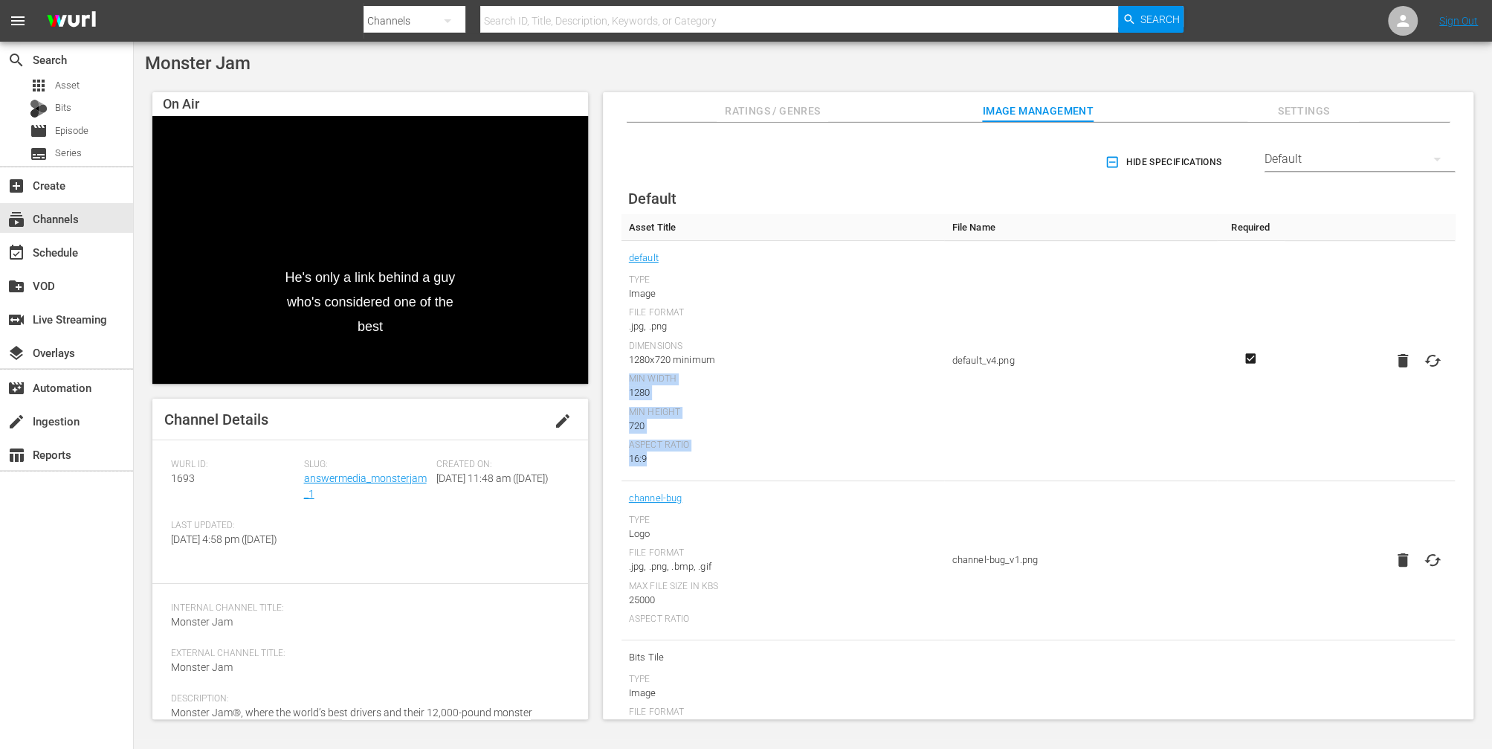  I want to click on span: Slug:, so click(367, 465).